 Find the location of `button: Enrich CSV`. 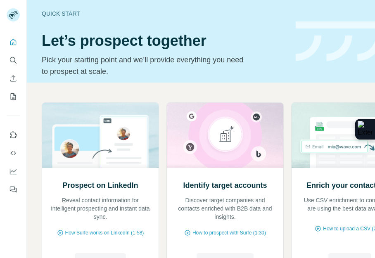

button: Enrich CSV is located at coordinates (13, 79).